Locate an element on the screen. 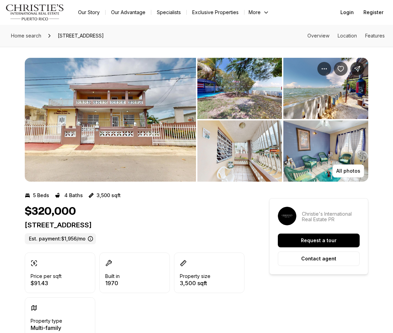  span: Home search is located at coordinates (26, 35).